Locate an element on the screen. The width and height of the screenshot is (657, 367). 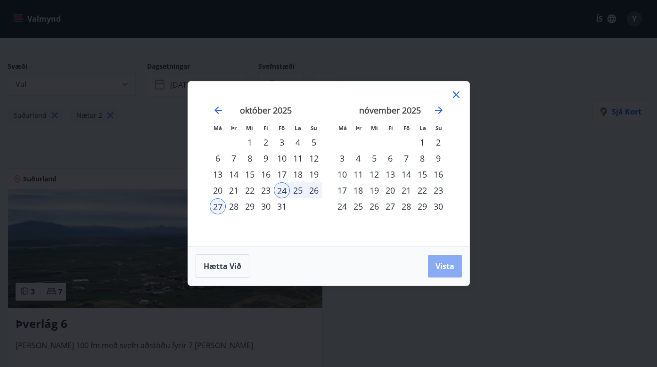
td: Selected. laugardagur, 25. október 2025 is located at coordinates (298, 190).